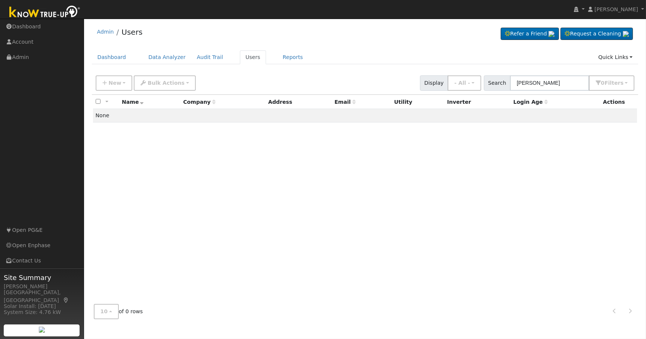 This screenshot has width=646, height=339. I want to click on span: Search, so click(497, 83).